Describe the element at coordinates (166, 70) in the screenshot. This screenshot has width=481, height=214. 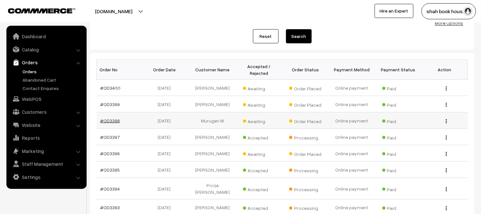
I see `th: Order Date` at that location.